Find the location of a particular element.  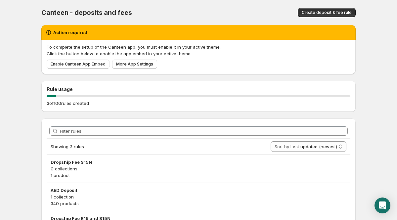

a: More App Settings is located at coordinates (135, 64).